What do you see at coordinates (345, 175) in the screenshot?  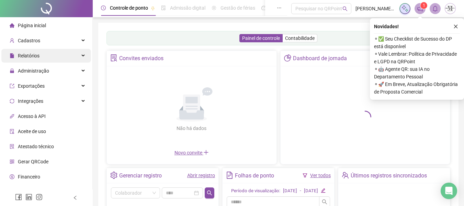 I see `span: team` at bounding box center [345, 175].